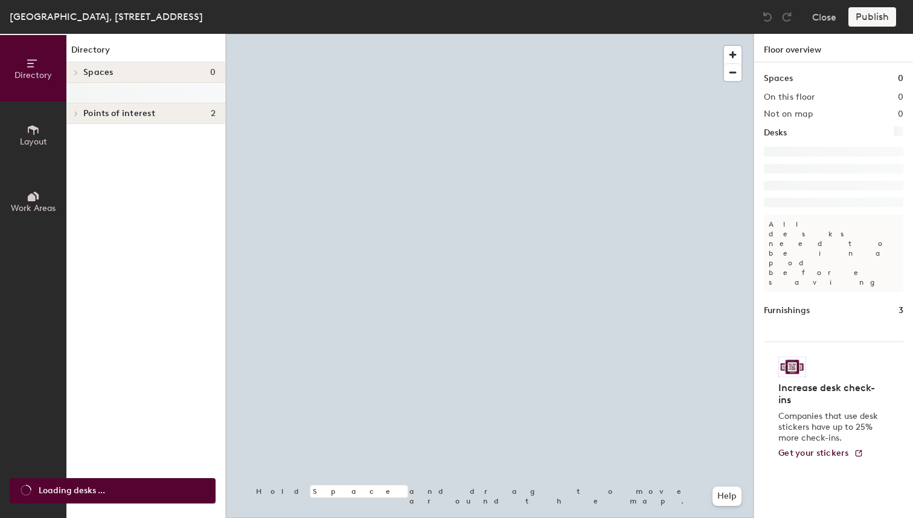 This screenshot has width=913, height=518. Describe the element at coordinates (787, 310) in the screenshot. I see `h1: Furnishings` at that location.